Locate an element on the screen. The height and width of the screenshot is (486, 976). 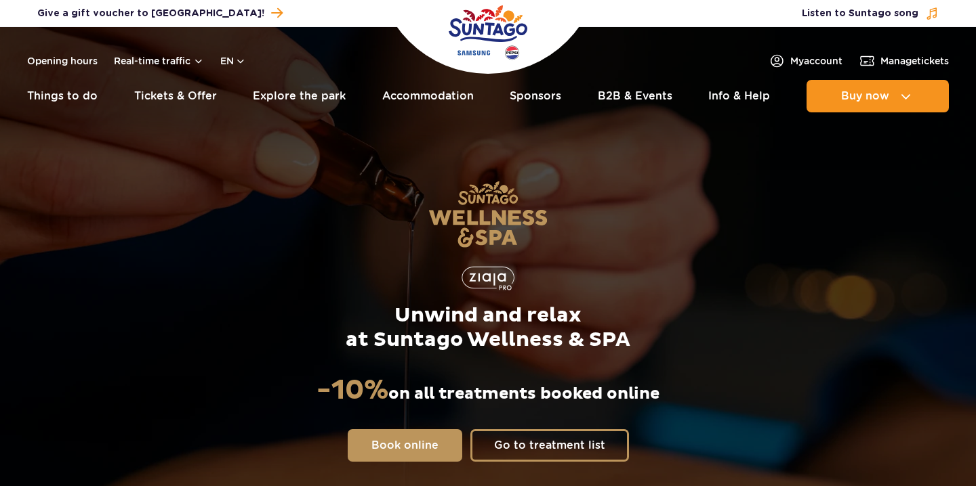
a: Myaccount is located at coordinates (805, 61).